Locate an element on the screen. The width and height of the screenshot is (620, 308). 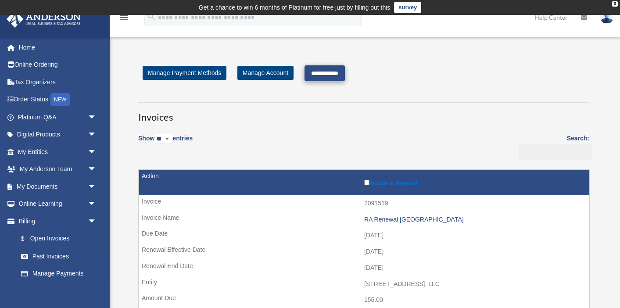
i: menu is located at coordinates (124, 18).